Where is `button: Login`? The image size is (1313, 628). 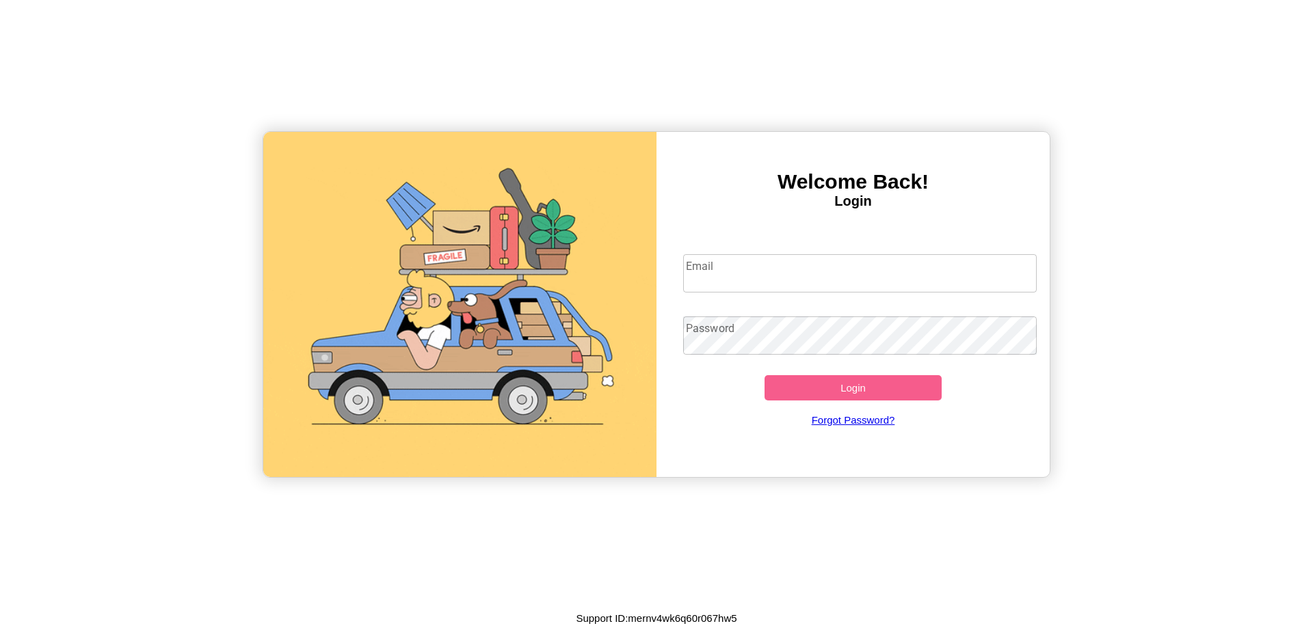 button: Login is located at coordinates (852, 388).